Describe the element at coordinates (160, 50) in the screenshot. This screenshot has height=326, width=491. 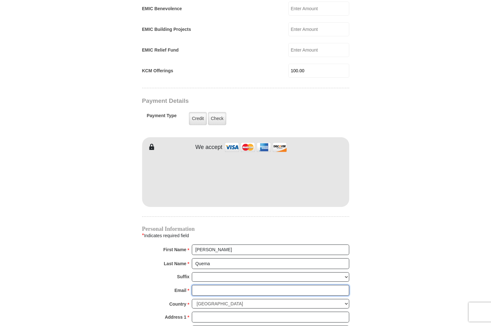
I see `label: EMIC Relief Fund` at that location.